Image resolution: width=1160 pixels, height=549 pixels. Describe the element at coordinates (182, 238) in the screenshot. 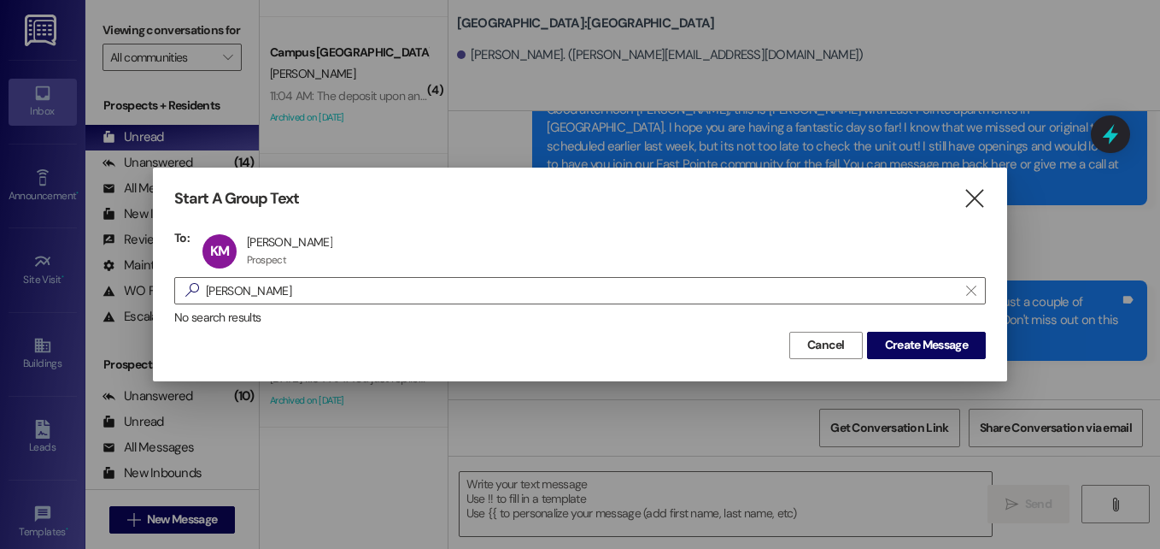

I see `h3: To:` at that location.